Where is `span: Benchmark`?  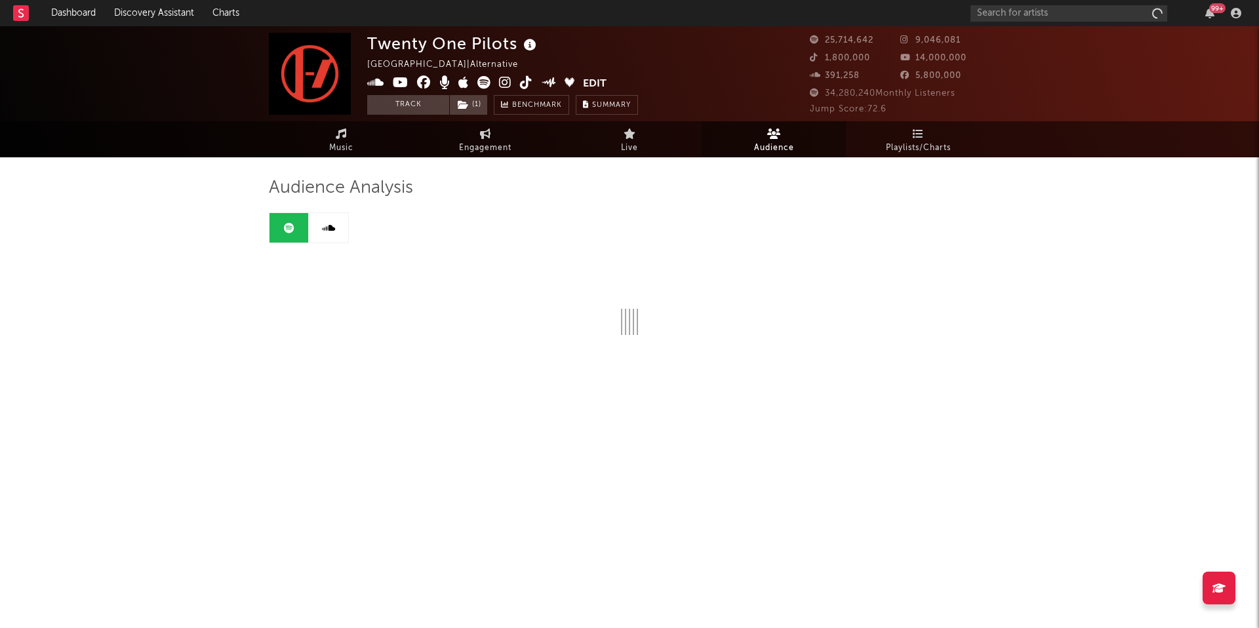 span: Benchmark is located at coordinates (537, 106).